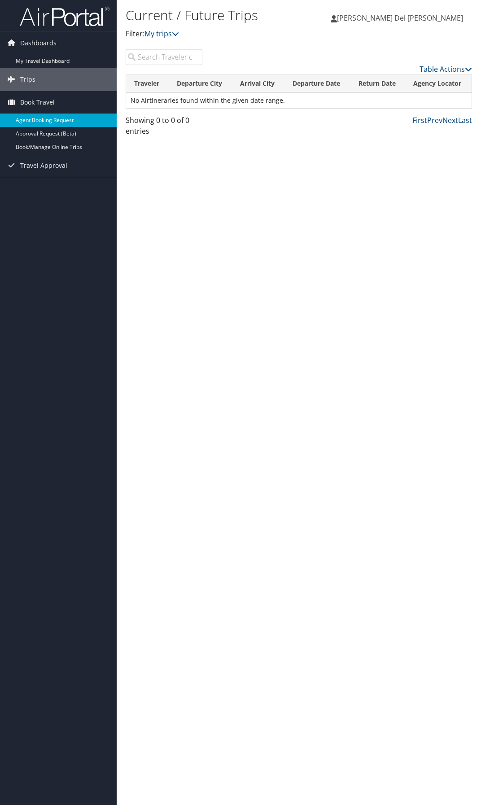 The height and width of the screenshot is (805, 481). I want to click on th: Traveler: activate to sort column ascending, so click(147, 83).